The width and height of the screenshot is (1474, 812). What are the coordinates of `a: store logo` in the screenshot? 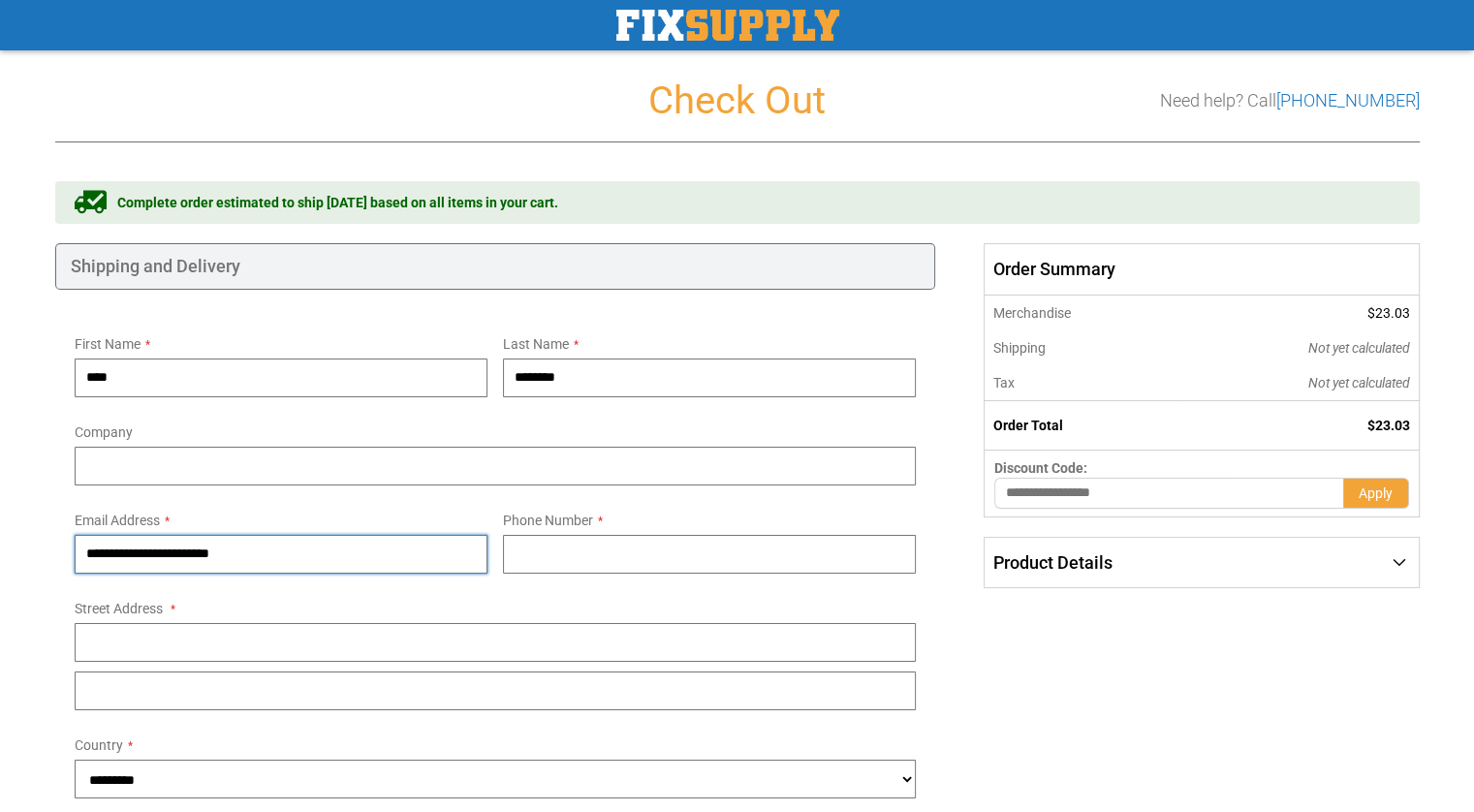 It's located at (728, 25).